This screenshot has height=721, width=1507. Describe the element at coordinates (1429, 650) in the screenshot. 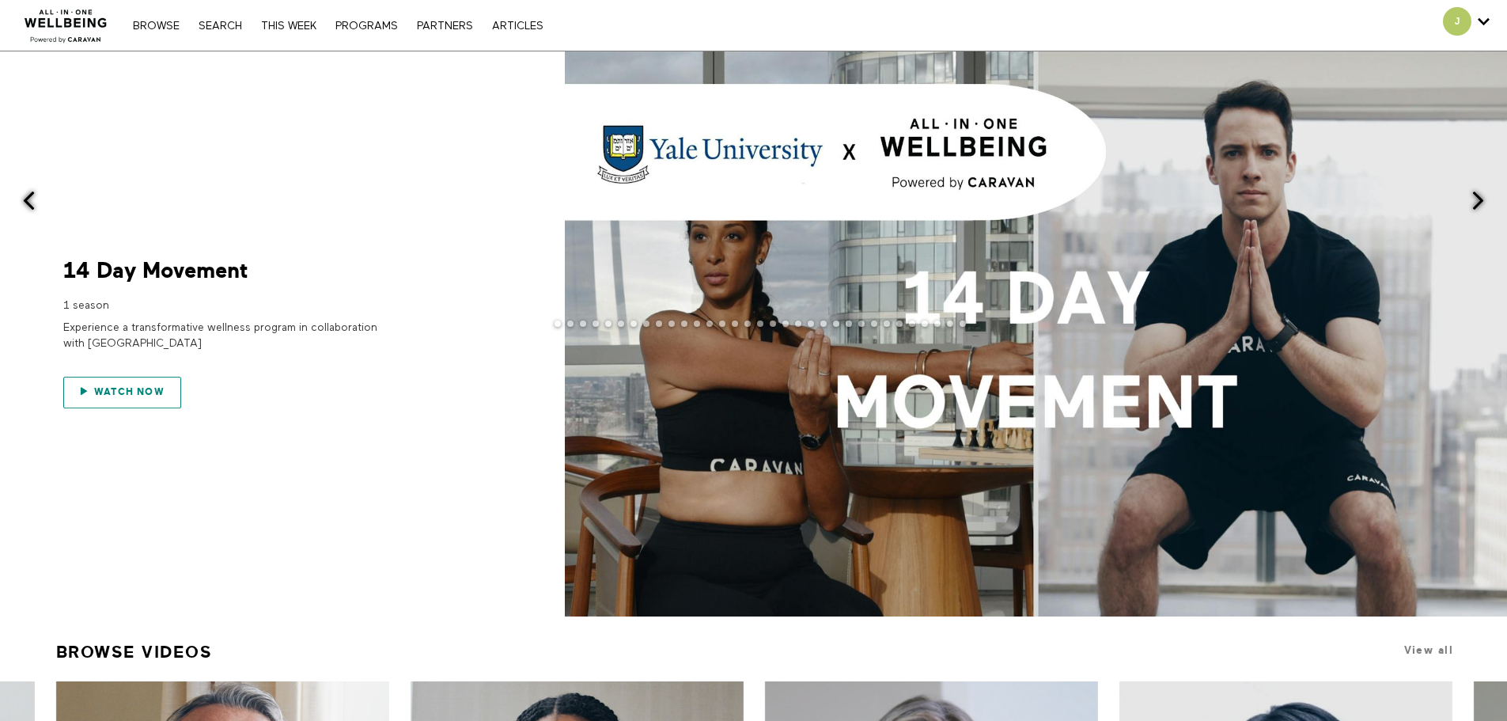

I see `a: View all` at that location.